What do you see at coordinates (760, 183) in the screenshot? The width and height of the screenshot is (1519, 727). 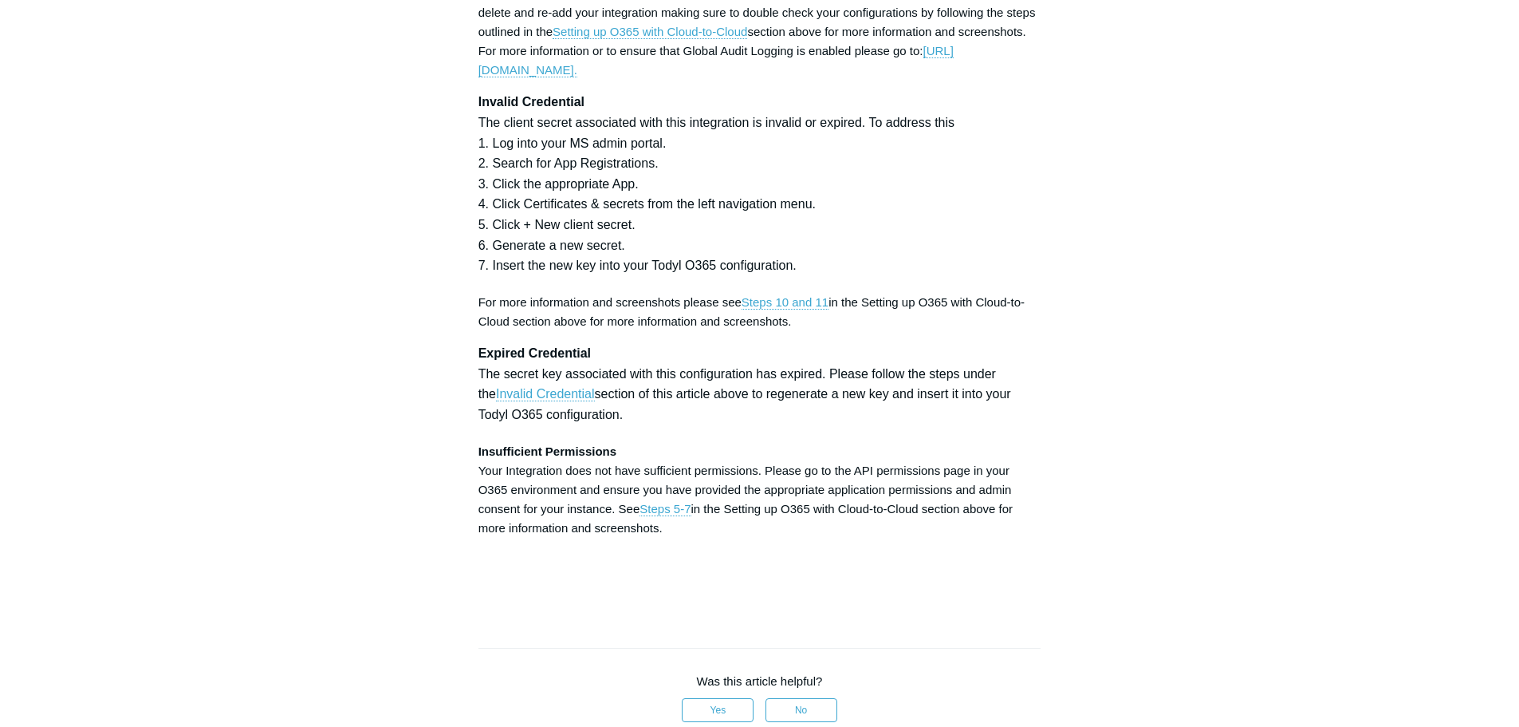 I see `h4: The client secret associated with this integration is invalid or expired. To address this 1. Log ...` at bounding box center [760, 183].